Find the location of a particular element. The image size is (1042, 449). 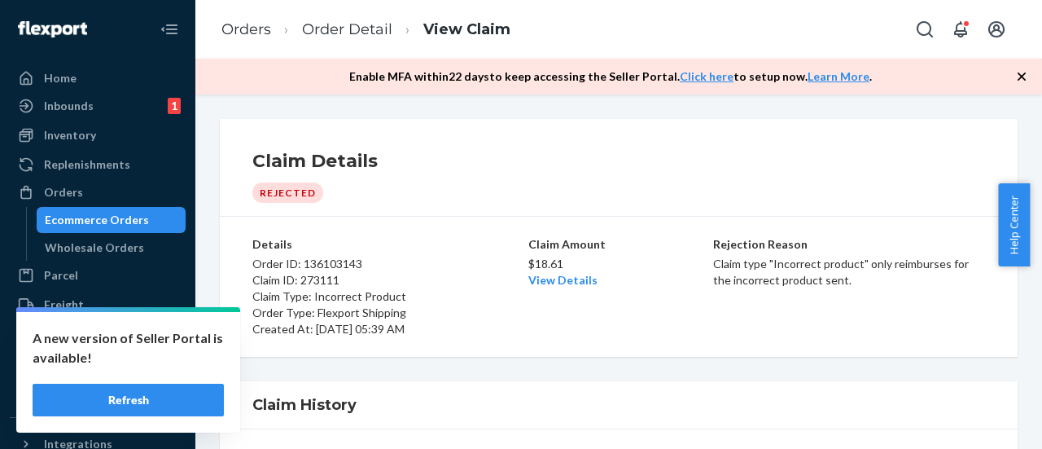

a: Reporting is located at coordinates (98, 389).